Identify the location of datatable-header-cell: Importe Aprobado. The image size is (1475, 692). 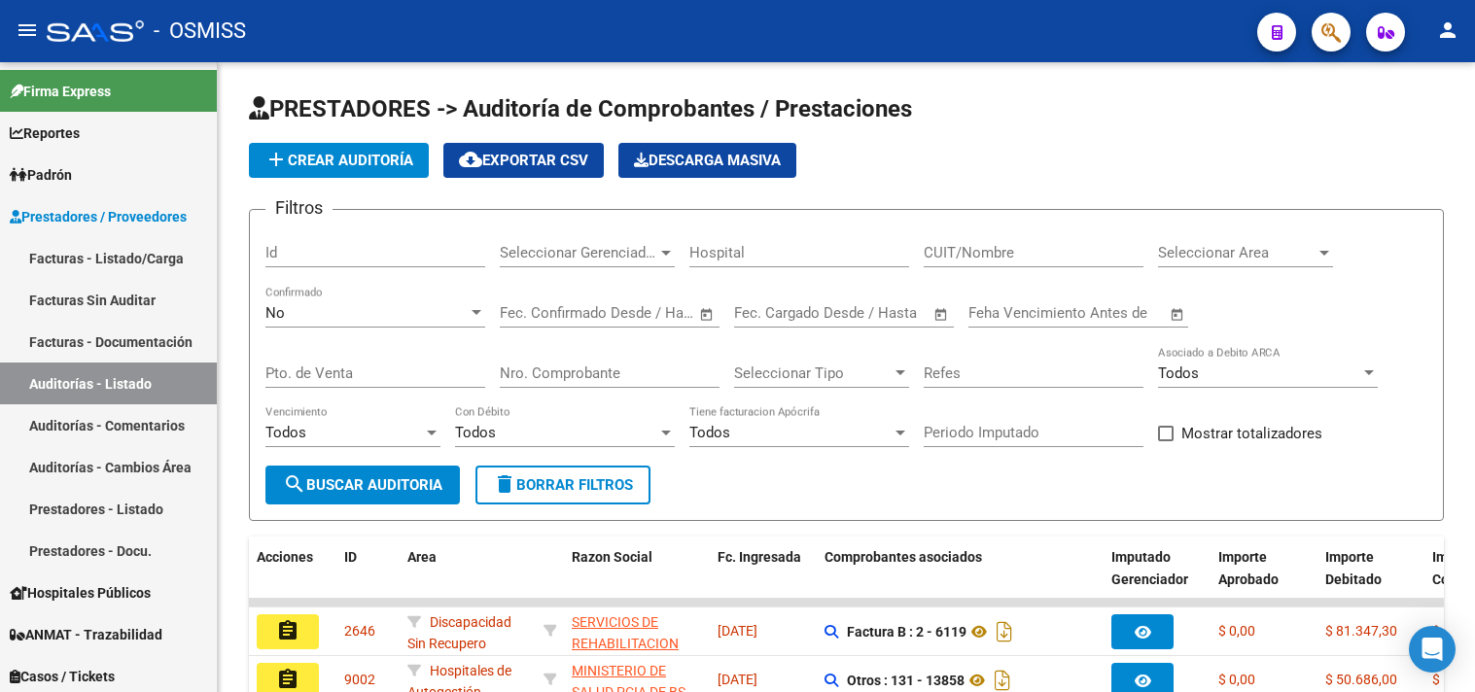
(1264, 579).